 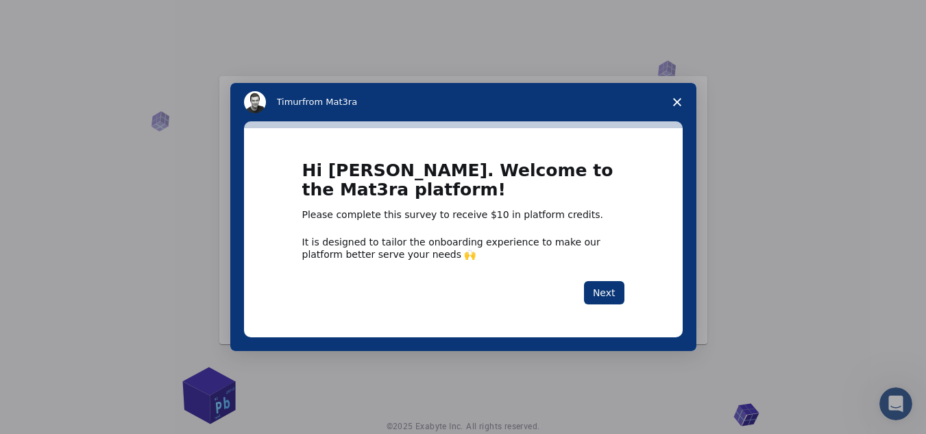 I want to click on div: It is designed to tailor the onboarding experience to make our platform better serve your needs 🙌, so click(x=463, y=248).